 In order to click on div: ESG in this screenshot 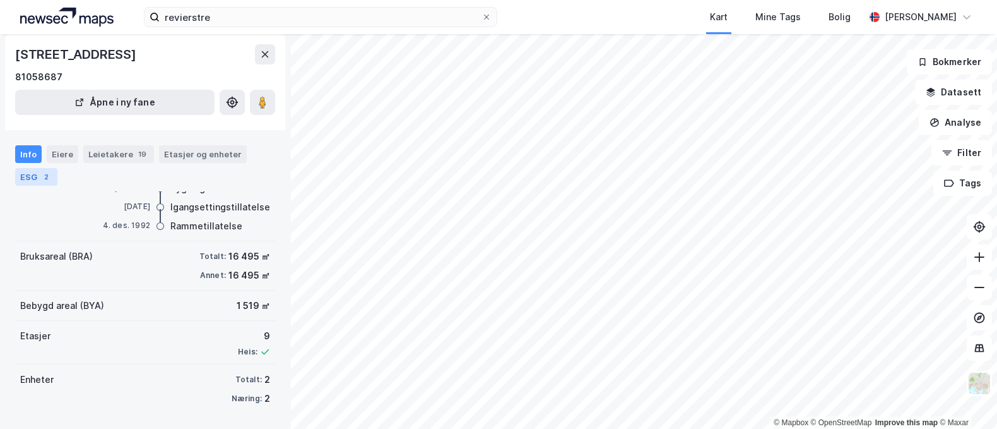, I will do `click(36, 177)`.